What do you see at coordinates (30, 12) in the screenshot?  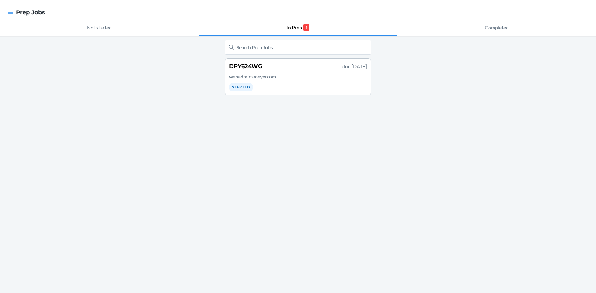 I see `h4: Prep Jobs` at bounding box center [30, 12].